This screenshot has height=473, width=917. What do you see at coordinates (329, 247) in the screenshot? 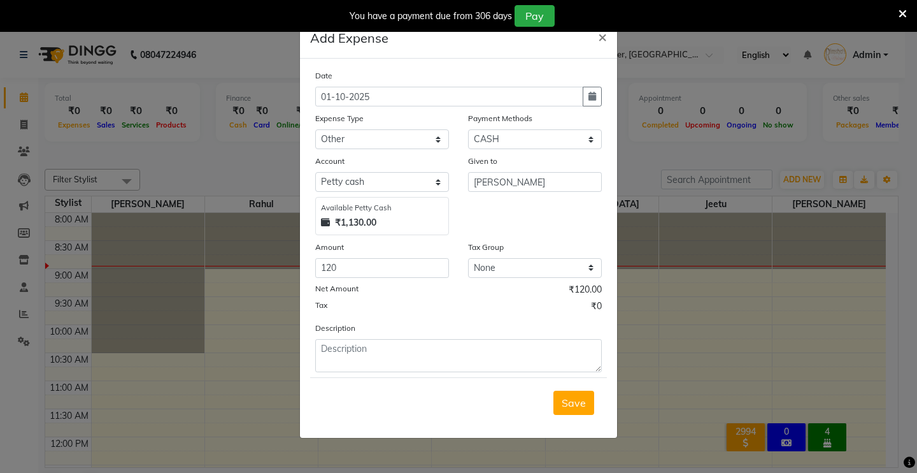
I see `label: Amount` at bounding box center [329, 247].